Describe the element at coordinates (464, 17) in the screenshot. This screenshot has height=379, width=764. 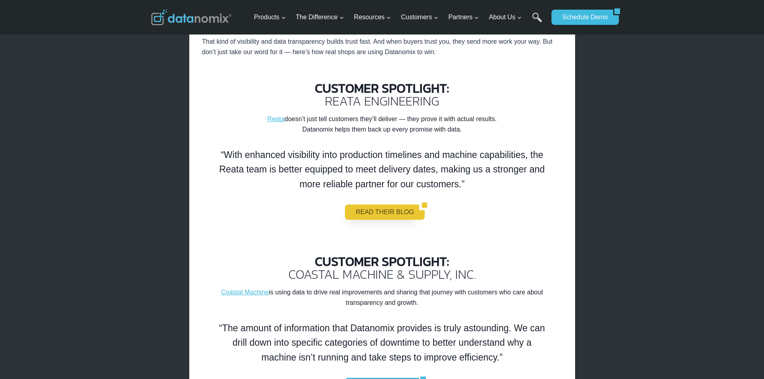
I see `span: Partners` at that location.